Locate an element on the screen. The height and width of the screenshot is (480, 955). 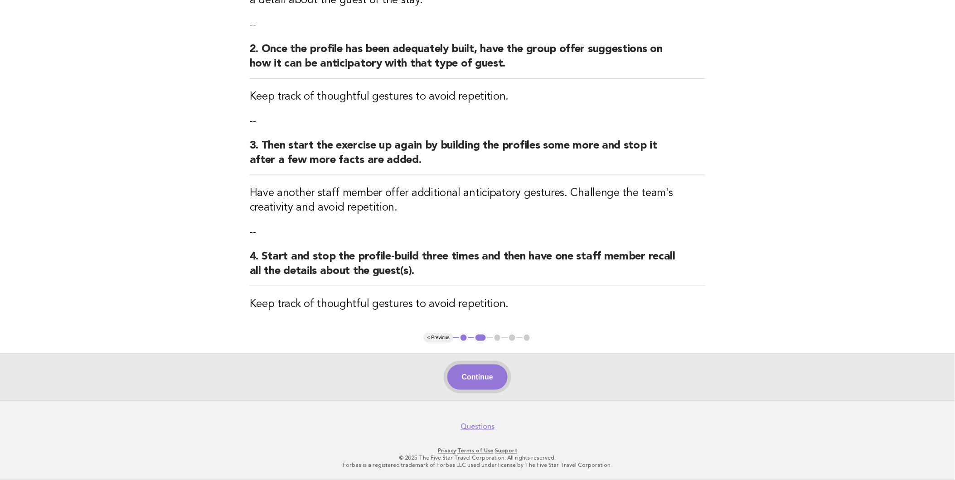
h3: Have another staff member offer additional anticipatory gestures. Challenge the team's creativity... is located at coordinates (478, 201).